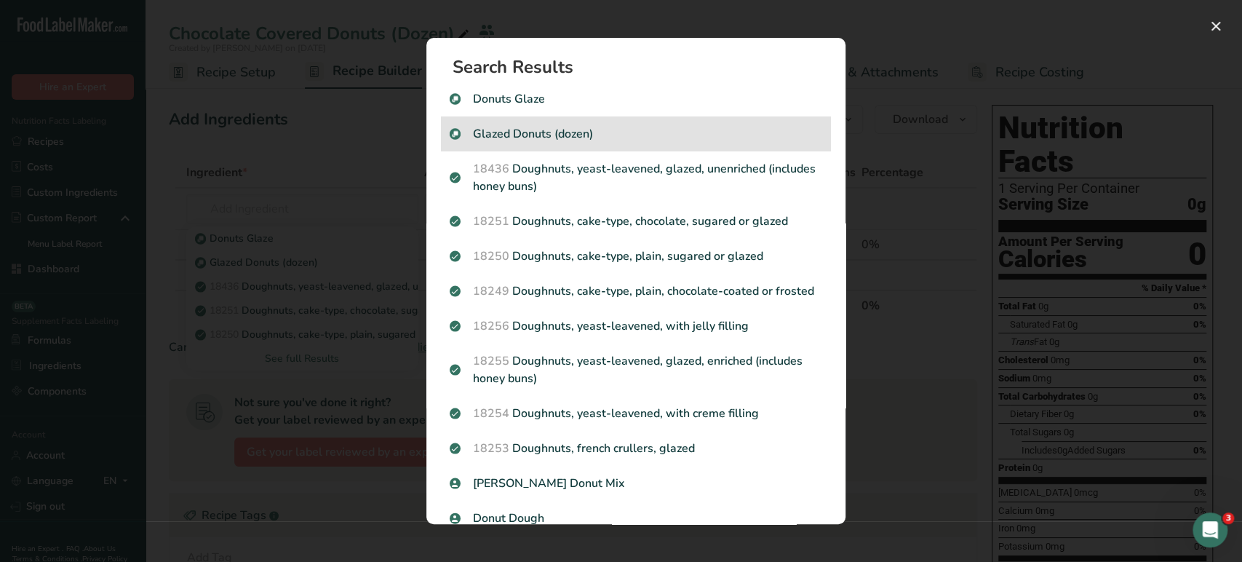  I want to click on span: 18254, so click(491, 413).